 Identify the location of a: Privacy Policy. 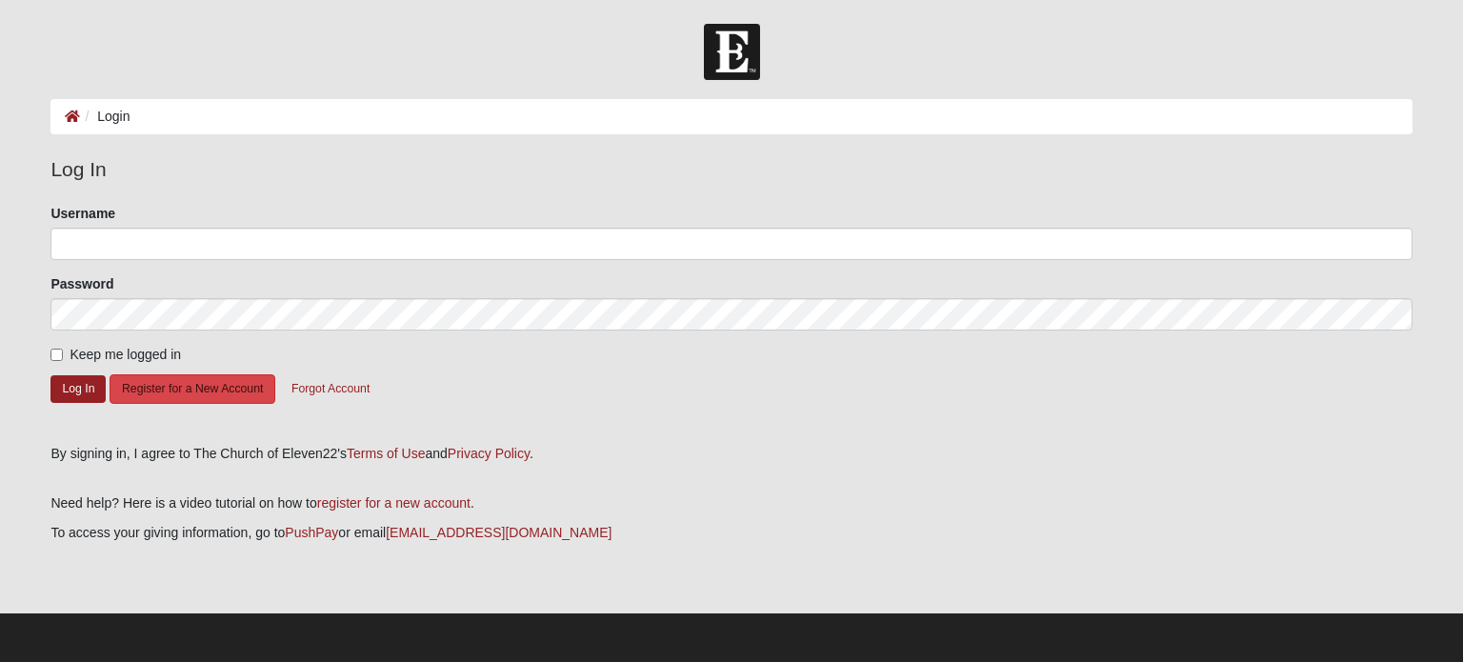
(489, 453).